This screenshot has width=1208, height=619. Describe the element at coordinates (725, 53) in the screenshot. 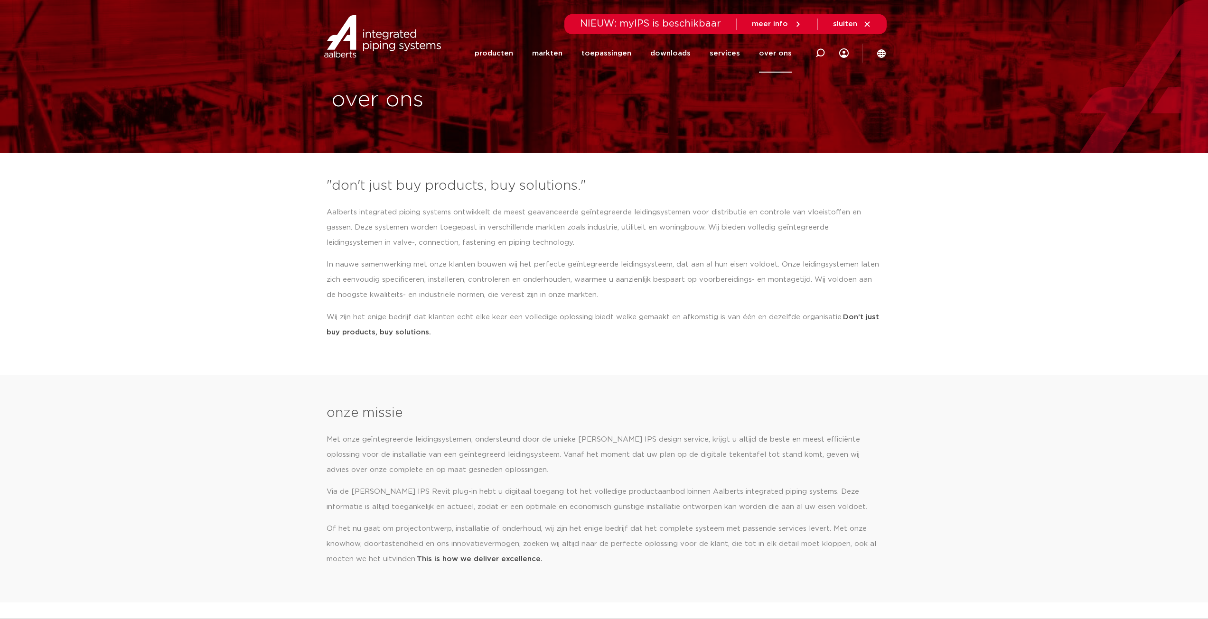

I see `a: services` at that location.